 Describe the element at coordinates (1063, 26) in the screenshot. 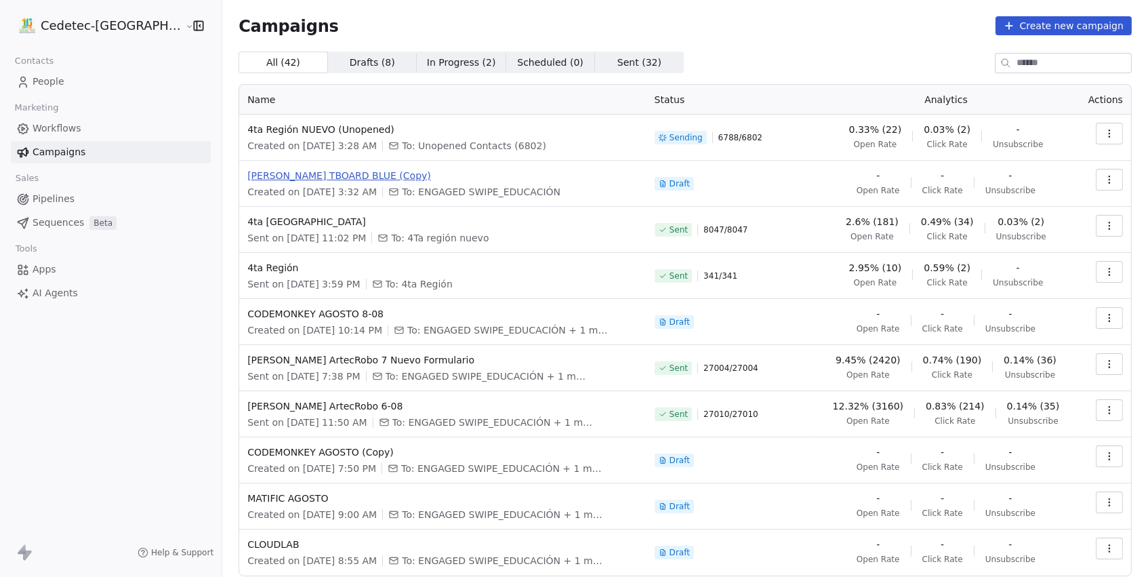

I see `button: Create new campaign` at that location.